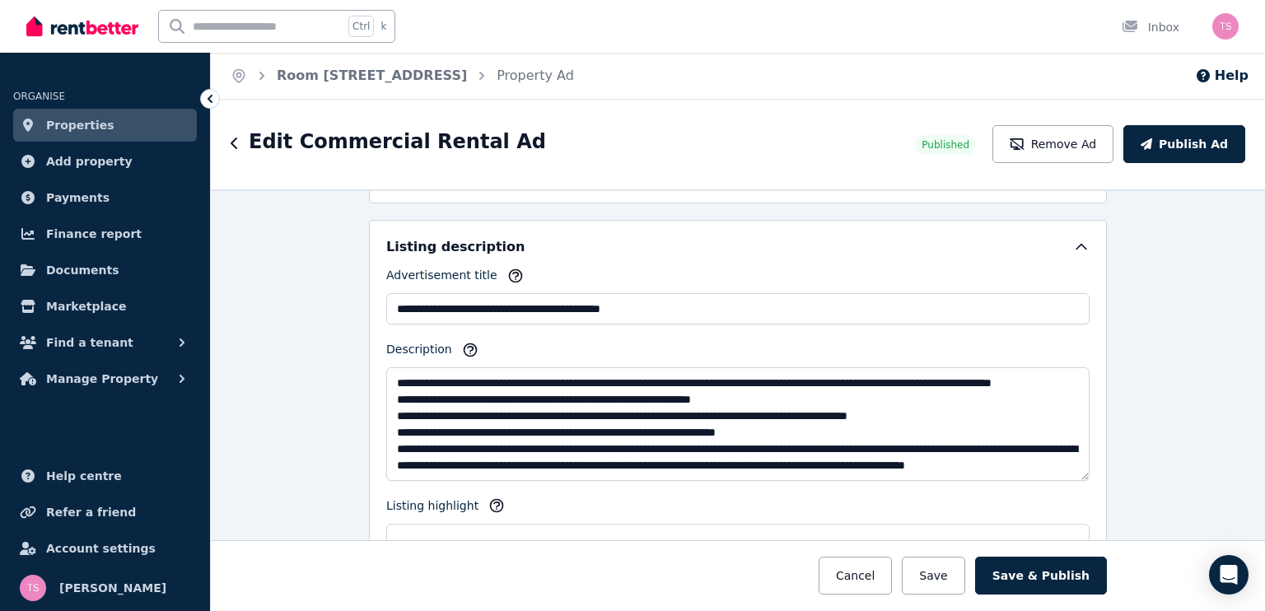 This screenshot has height=611, width=1265. What do you see at coordinates (1229, 575) in the screenshot?
I see `div: Open Intercom Messenger` at bounding box center [1229, 575].